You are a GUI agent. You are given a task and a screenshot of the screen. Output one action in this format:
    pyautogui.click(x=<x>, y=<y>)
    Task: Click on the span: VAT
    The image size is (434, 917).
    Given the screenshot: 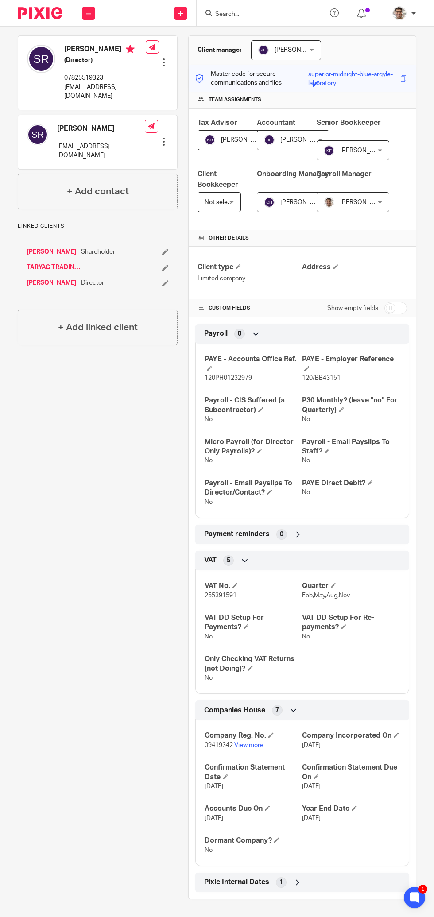 What is the action you would take?
    pyautogui.click(x=210, y=560)
    